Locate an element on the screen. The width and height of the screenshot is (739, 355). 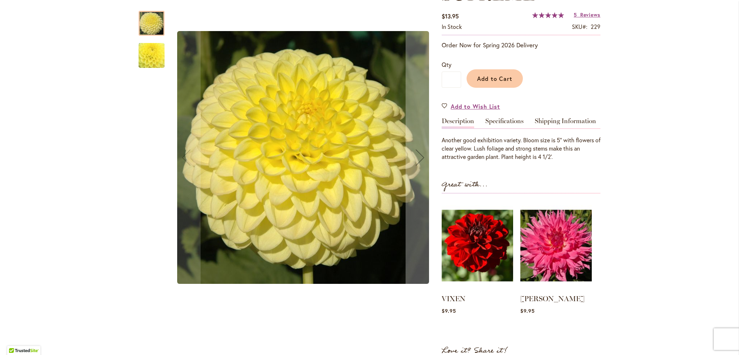
span: In stock is located at coordinates (452, 26).